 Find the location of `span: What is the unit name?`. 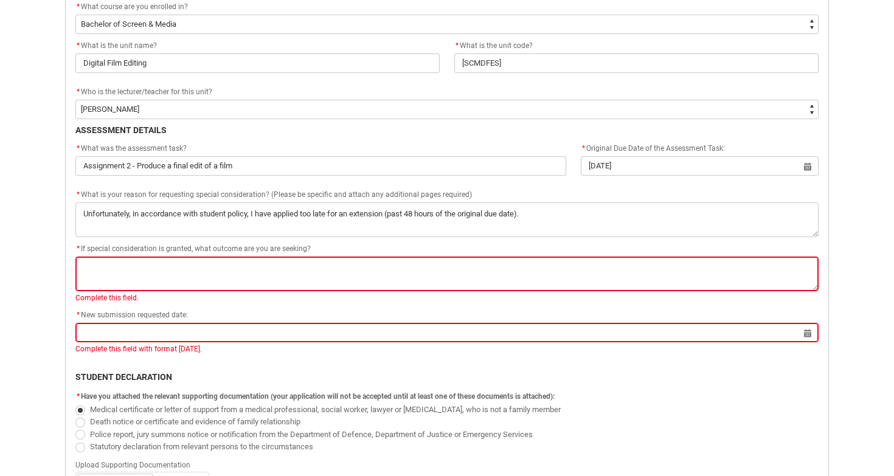

span: What is the unit name? is located at coordinates (116, 46).